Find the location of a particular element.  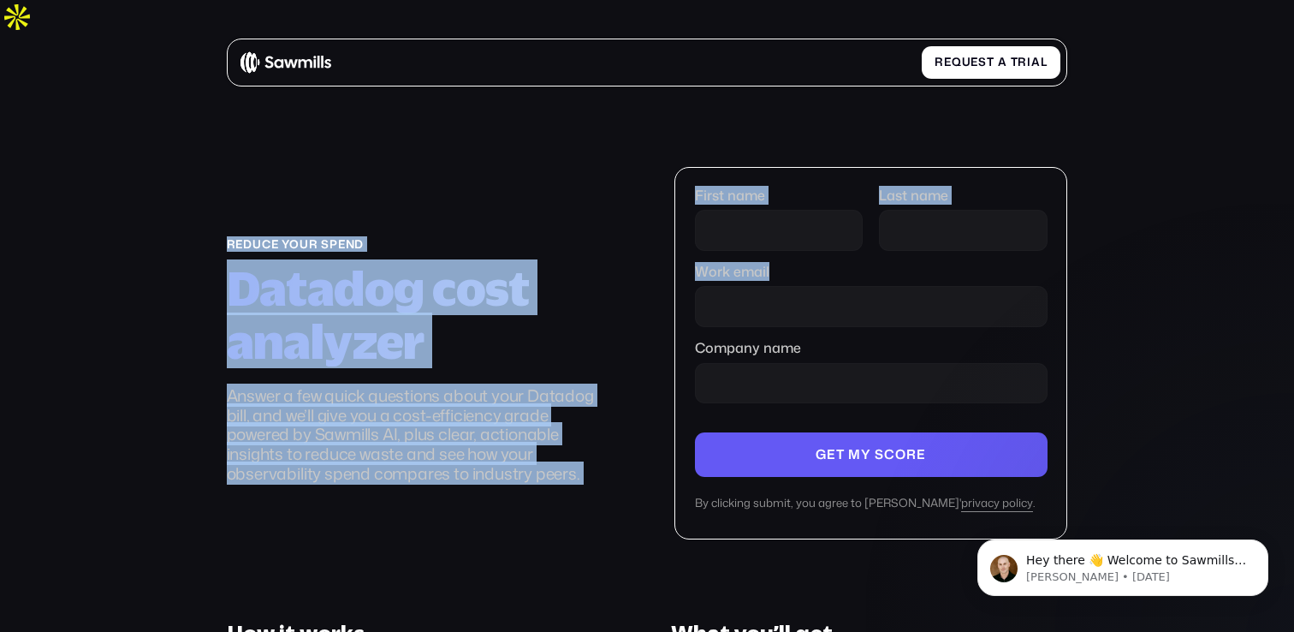

span: r is located at coordinates (1022, 62).